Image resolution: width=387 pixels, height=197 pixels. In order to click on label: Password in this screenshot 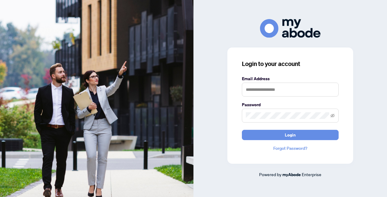, I will do `click(290, 105)`.